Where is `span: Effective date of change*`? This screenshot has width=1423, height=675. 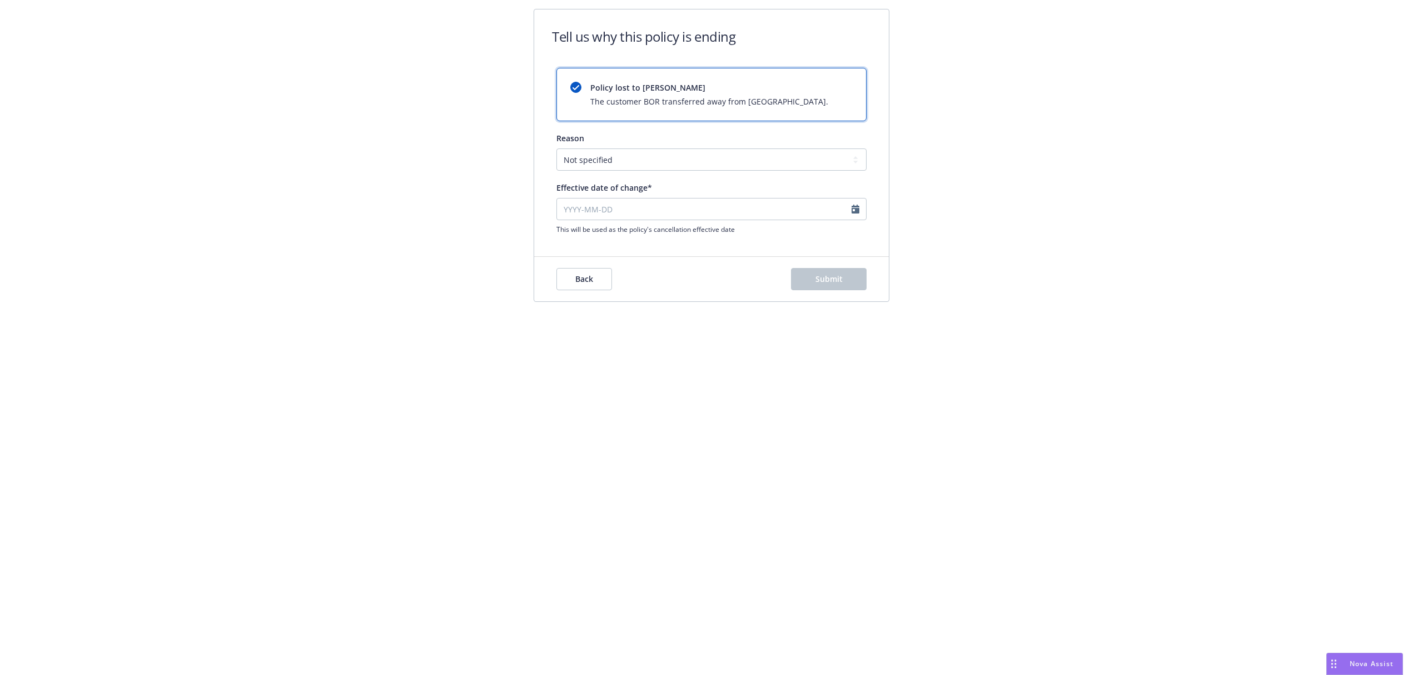 span: Effective date of change* is located at coordinates (604, 187).